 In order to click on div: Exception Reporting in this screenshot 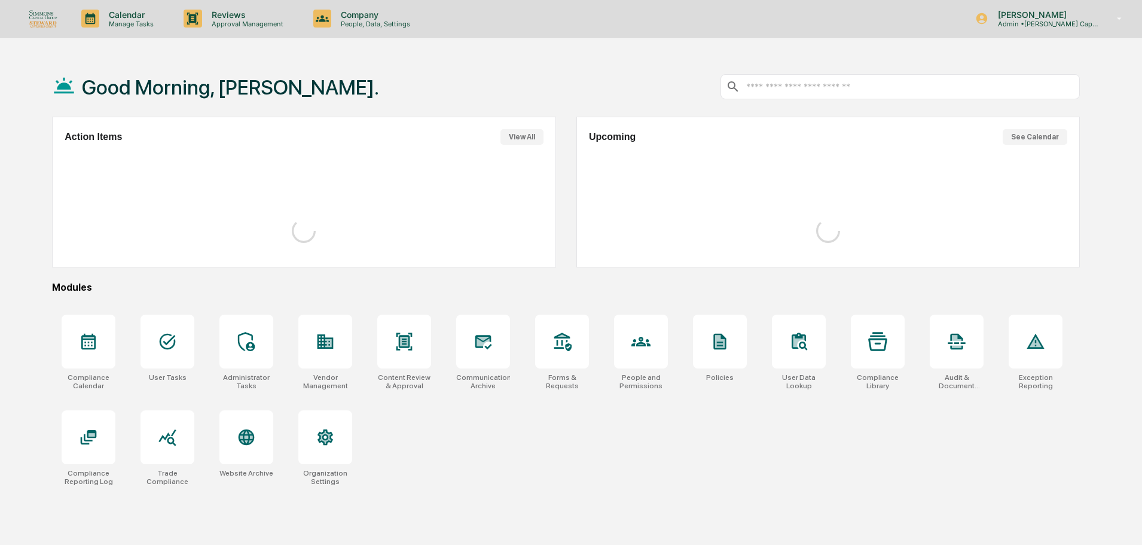, I will do `click(1036, 382)`.